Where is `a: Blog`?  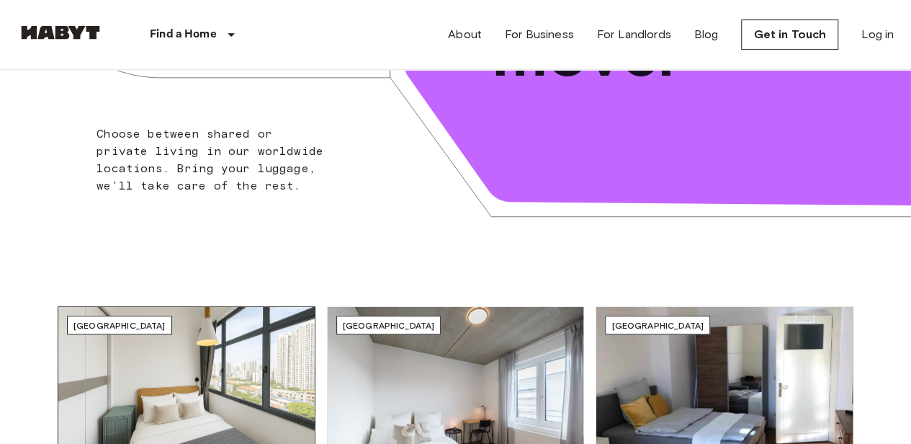 a: Blog is located at coordinates (707, 35).